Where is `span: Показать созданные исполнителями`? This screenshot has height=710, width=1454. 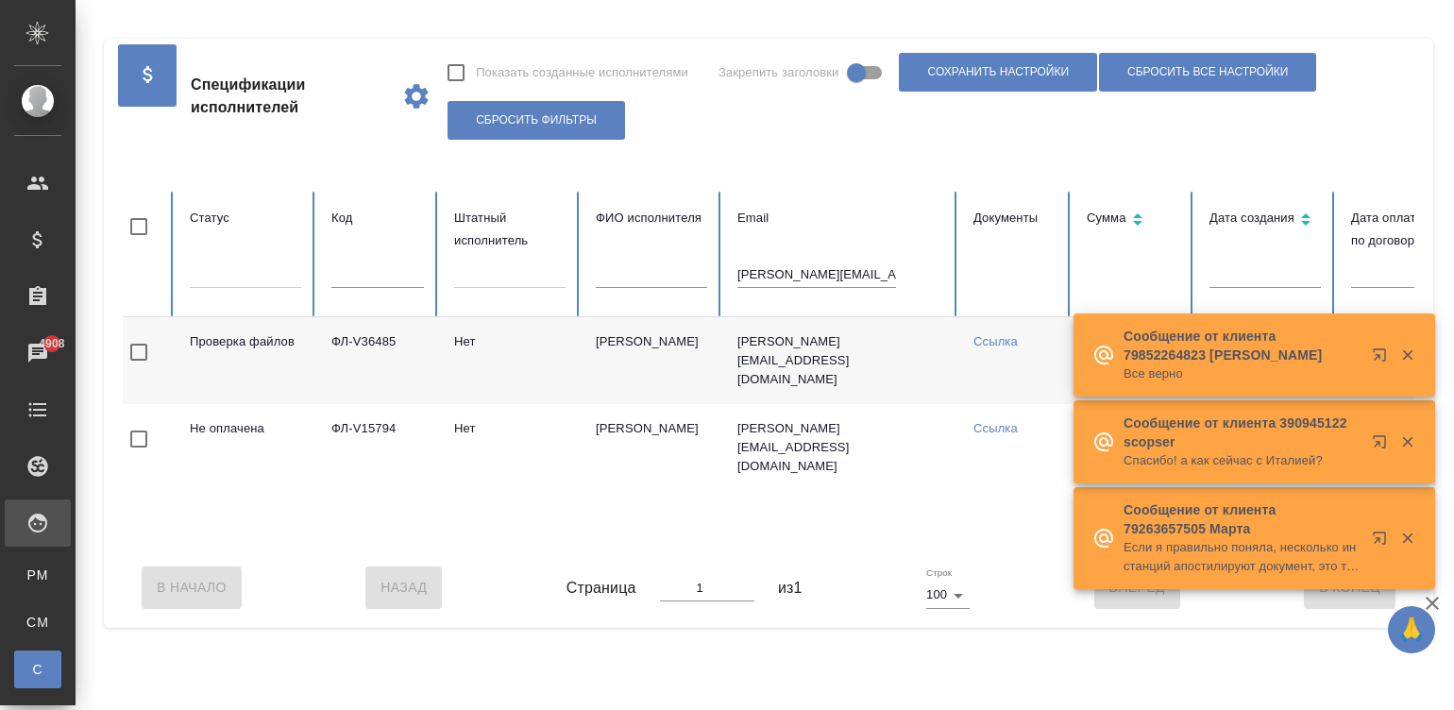
span: Показать созданные исполнителями is located at coordinates (582, 73).